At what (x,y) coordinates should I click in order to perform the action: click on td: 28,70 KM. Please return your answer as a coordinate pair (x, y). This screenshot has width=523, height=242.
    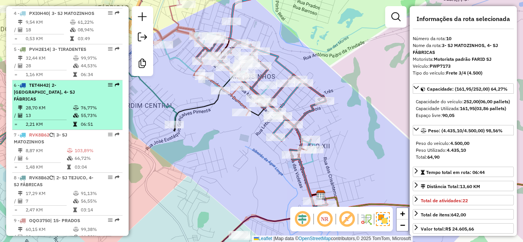
    Looking at the image, I should click on (49, 108).